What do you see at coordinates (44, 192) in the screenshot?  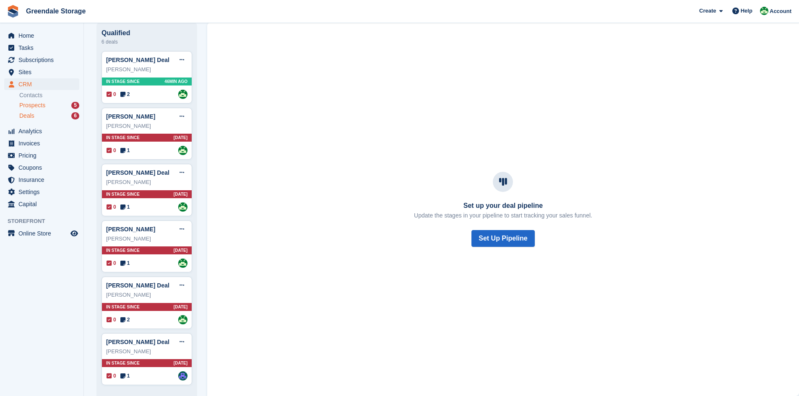 I see `span: Settings` at bounding box center [44, 192].